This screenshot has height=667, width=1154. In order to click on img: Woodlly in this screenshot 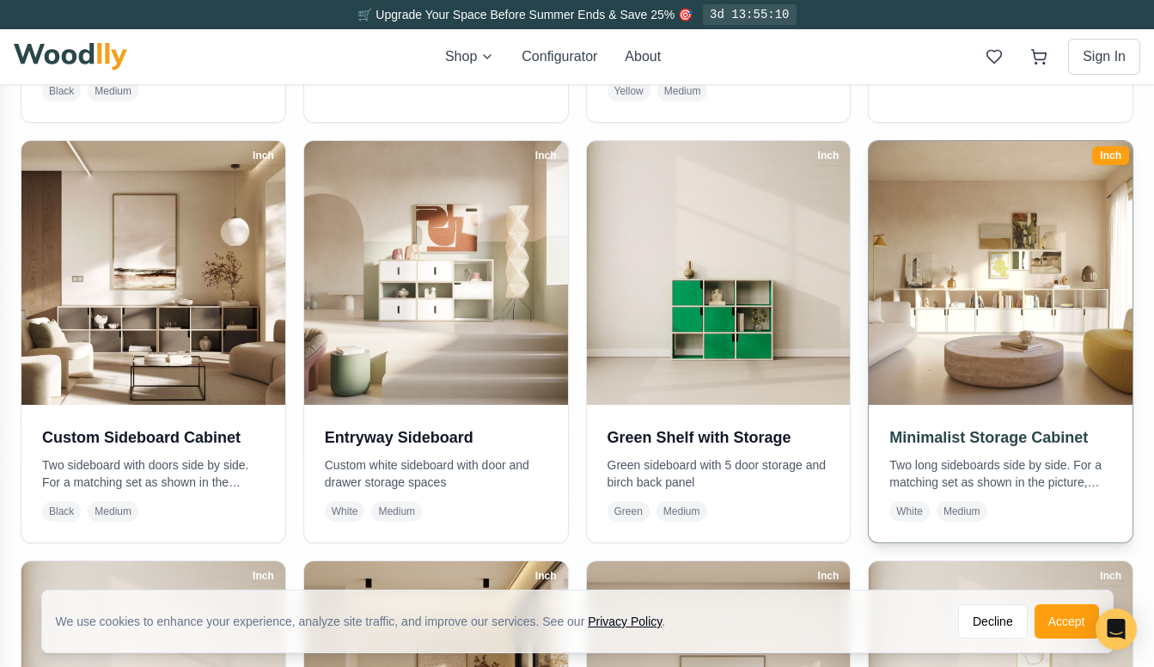, I will do `click(70, 57)`.